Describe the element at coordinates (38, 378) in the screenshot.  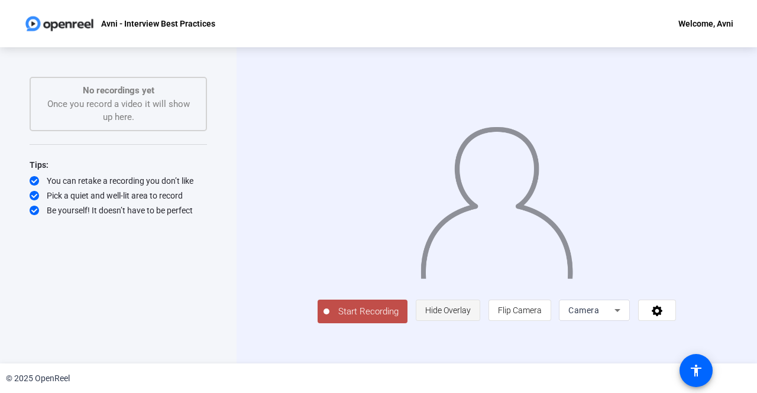
I see `div: © 2025 OpenReel` at that location.